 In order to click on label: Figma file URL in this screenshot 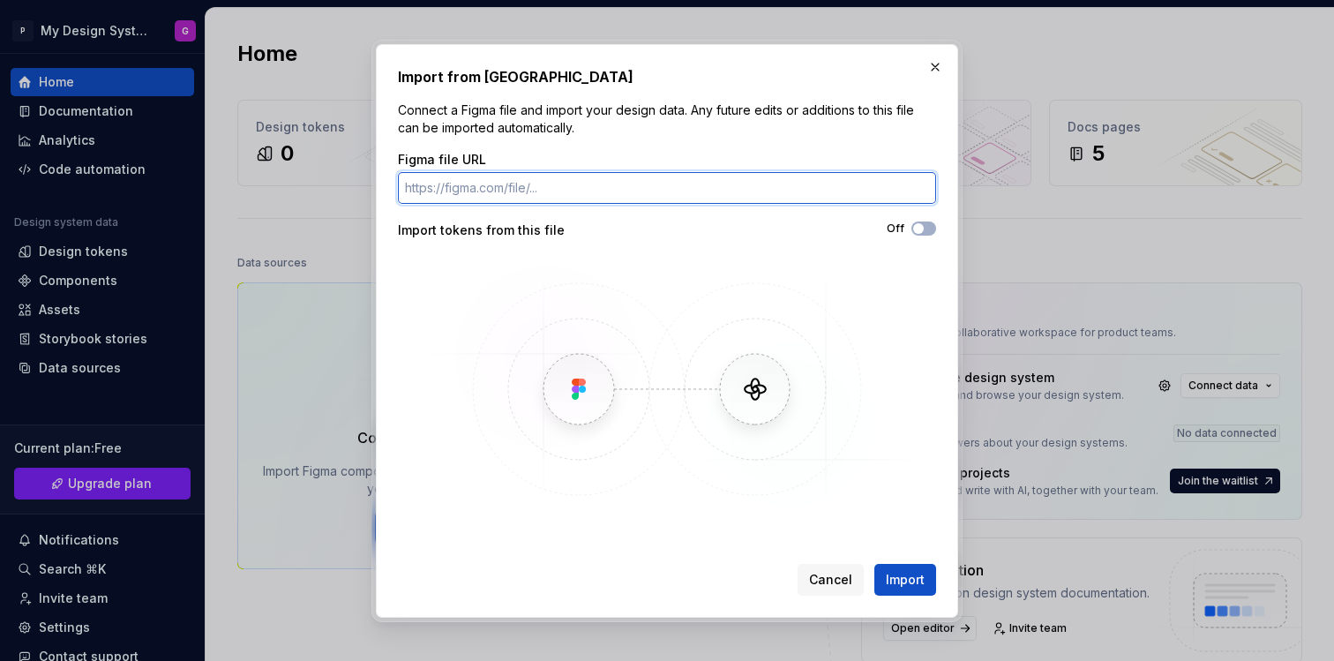, I will do `click(442, 160)`.